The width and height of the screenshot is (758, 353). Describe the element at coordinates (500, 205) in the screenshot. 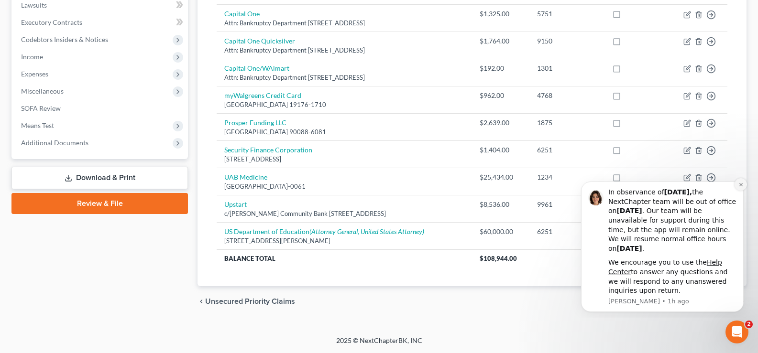

I see `div: $8,536.00` at that location.